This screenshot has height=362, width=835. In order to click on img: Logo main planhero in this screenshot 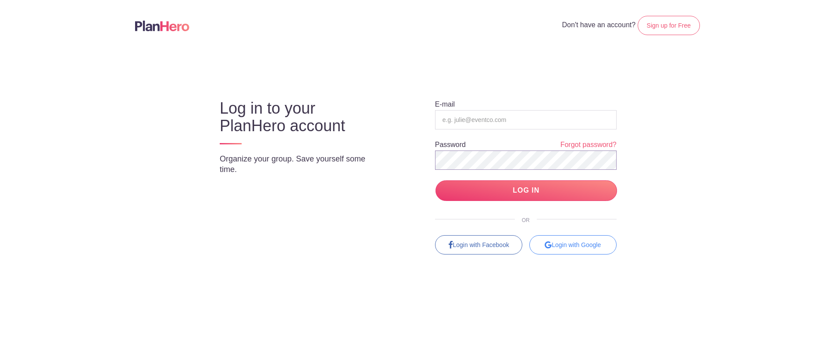, I will do `click(162, 26)`.